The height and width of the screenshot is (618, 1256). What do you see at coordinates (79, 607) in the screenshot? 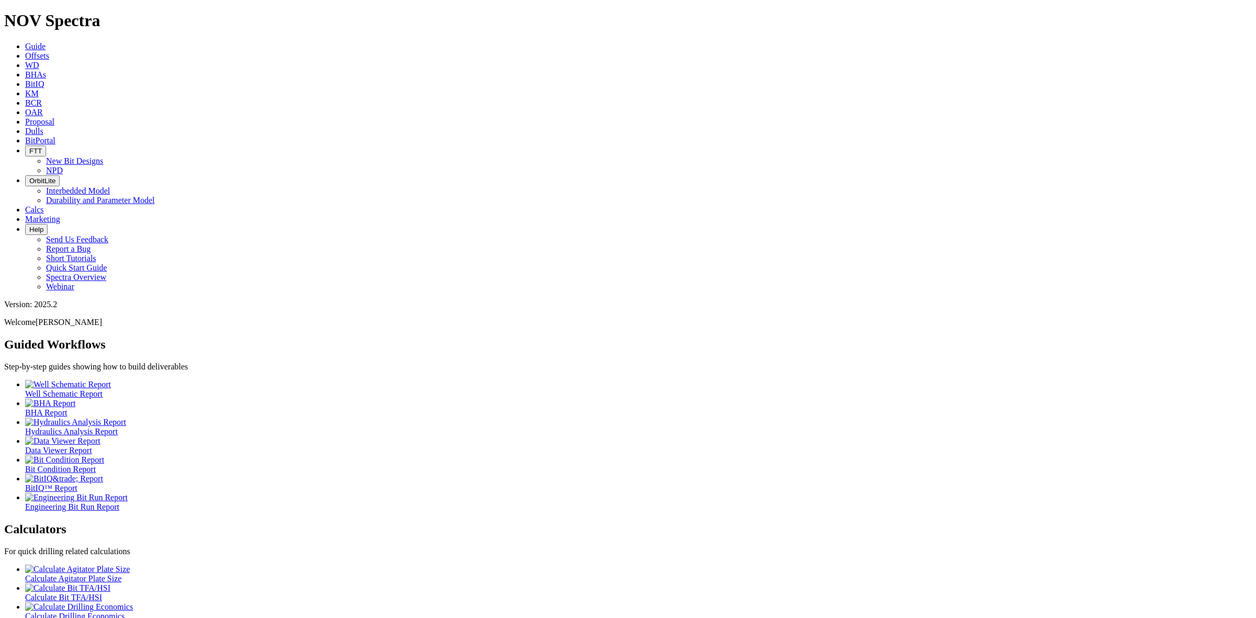
I see `img: Calculate Drilling Economics` at bounding box center [79, 607].